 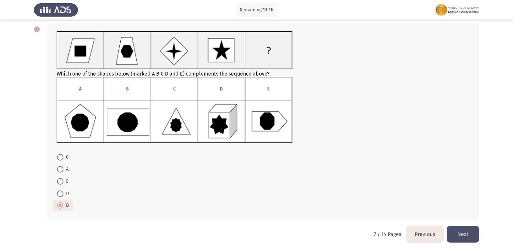 I want to click on img: UkFYMDA4M0FfMjAyMS5wbmcxNjIyMDMyODMxMzEy.png, so click(x=174, y=50).